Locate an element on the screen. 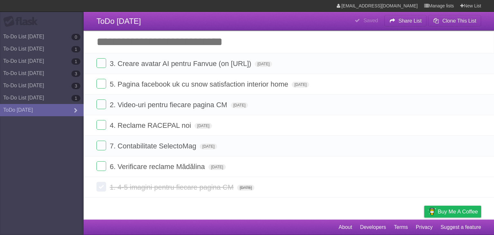 This screenshot has width=494, height=235. b: Share List is located at coordinates (410, 21).